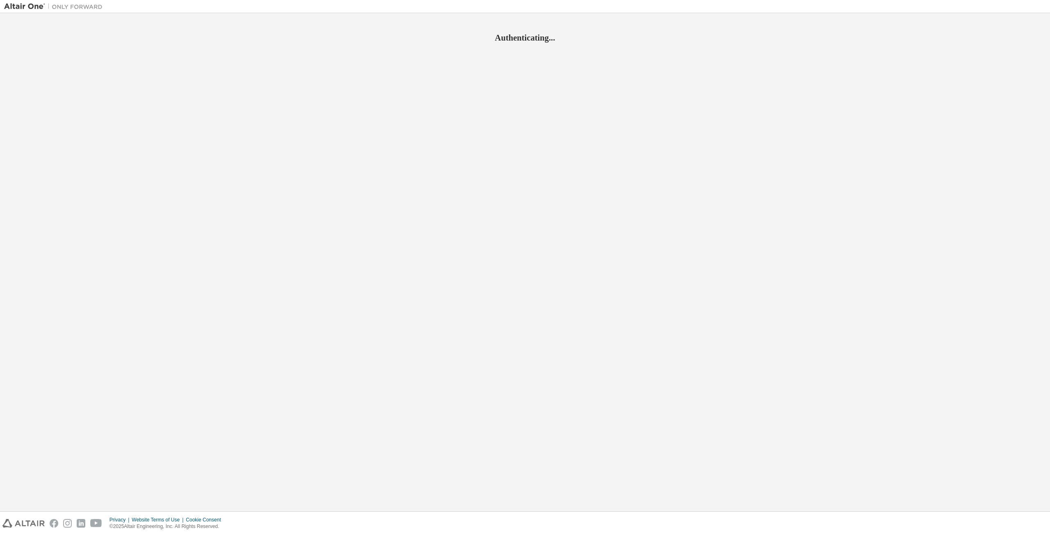 This screenshot has height=535, width=1050. I want to click on h2: Authenticating..., so click(525, 38).